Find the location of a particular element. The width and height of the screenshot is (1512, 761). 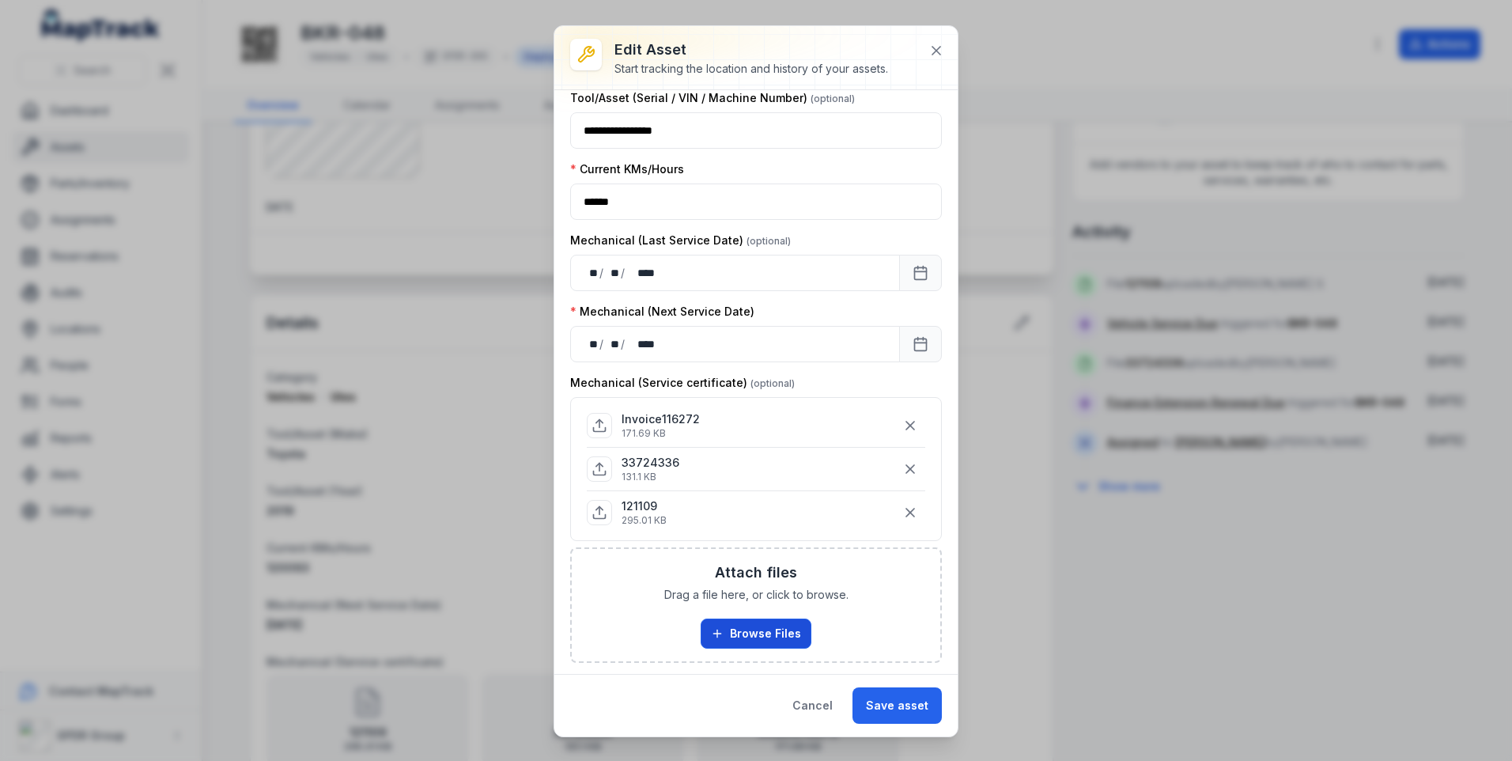

div: Start tracking the location and history of your assets. is located at coordinates (751, 69).